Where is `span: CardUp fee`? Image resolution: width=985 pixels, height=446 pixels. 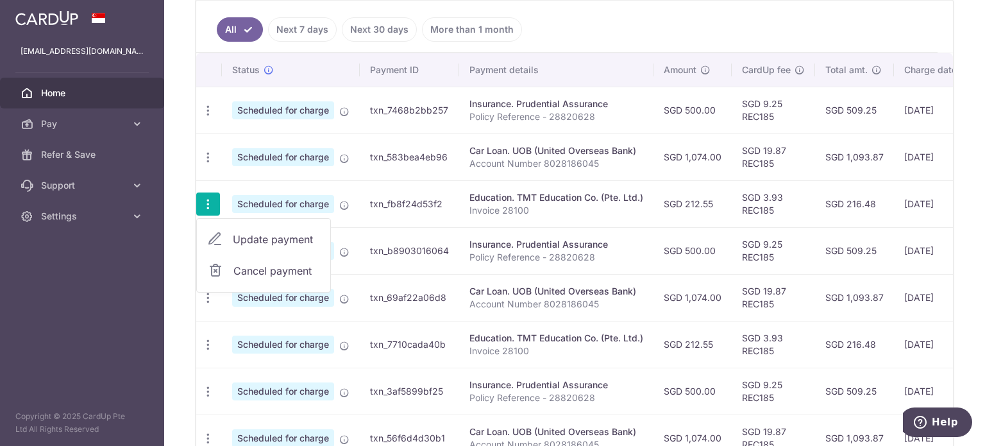
span: CardUp fee is located at coordinates (766, 70).